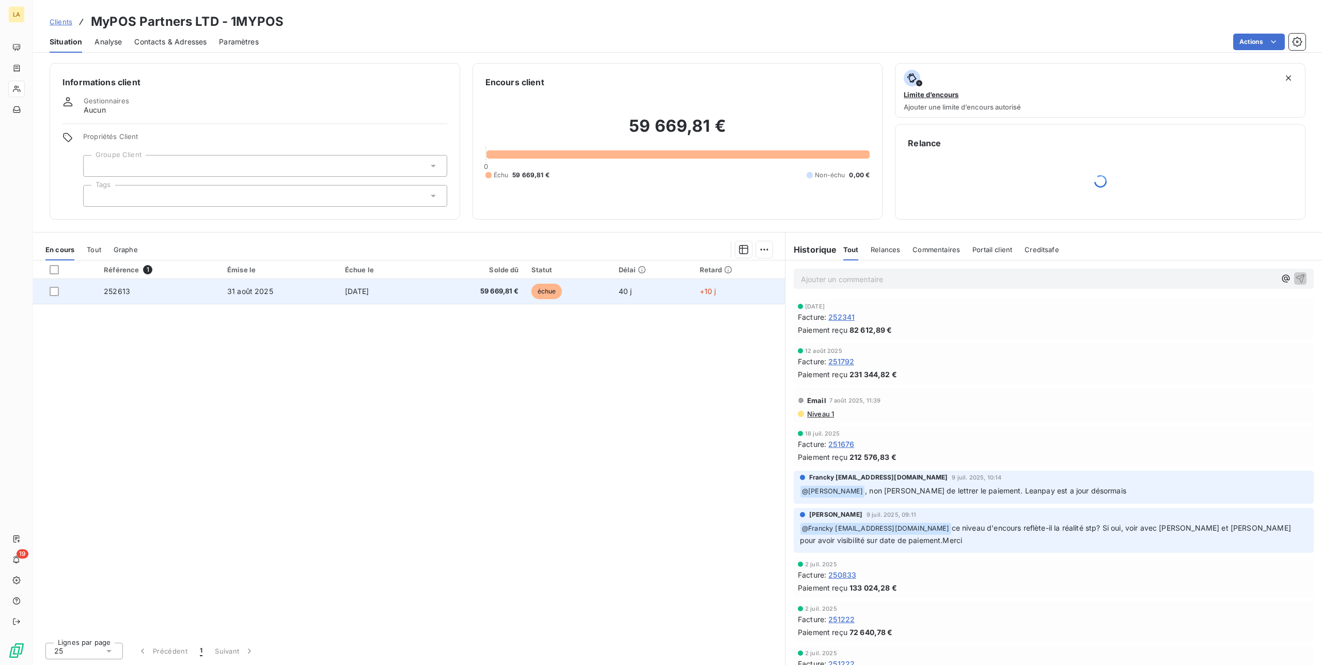 Image resolution: width=1322 pixels, height=665 pixels. Describe the element at coordinates (873, 374) in the screenshot. I see `span: 231 344,82 €` at that location.